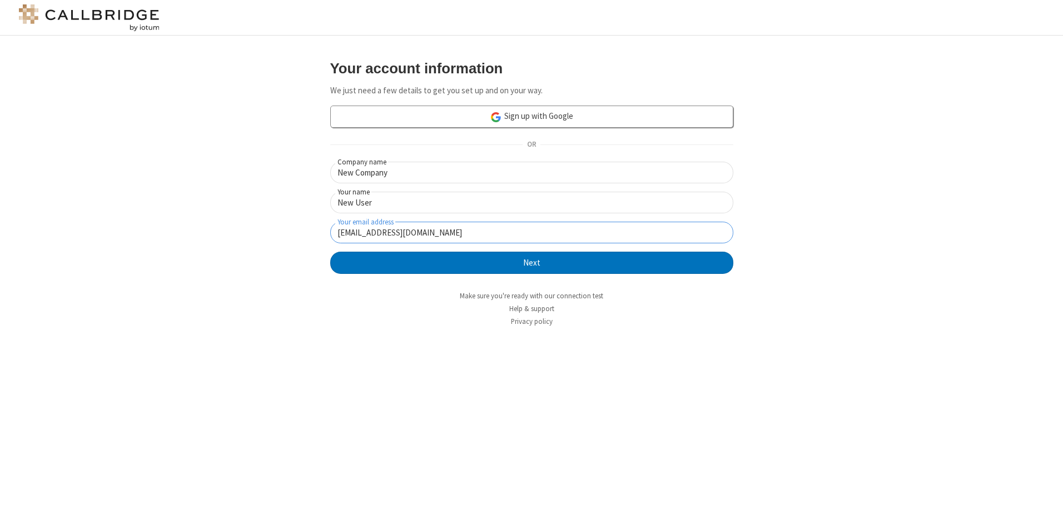 This screenshot has height=505, width=1063. I want to click on span: OR, so click(531, 145).